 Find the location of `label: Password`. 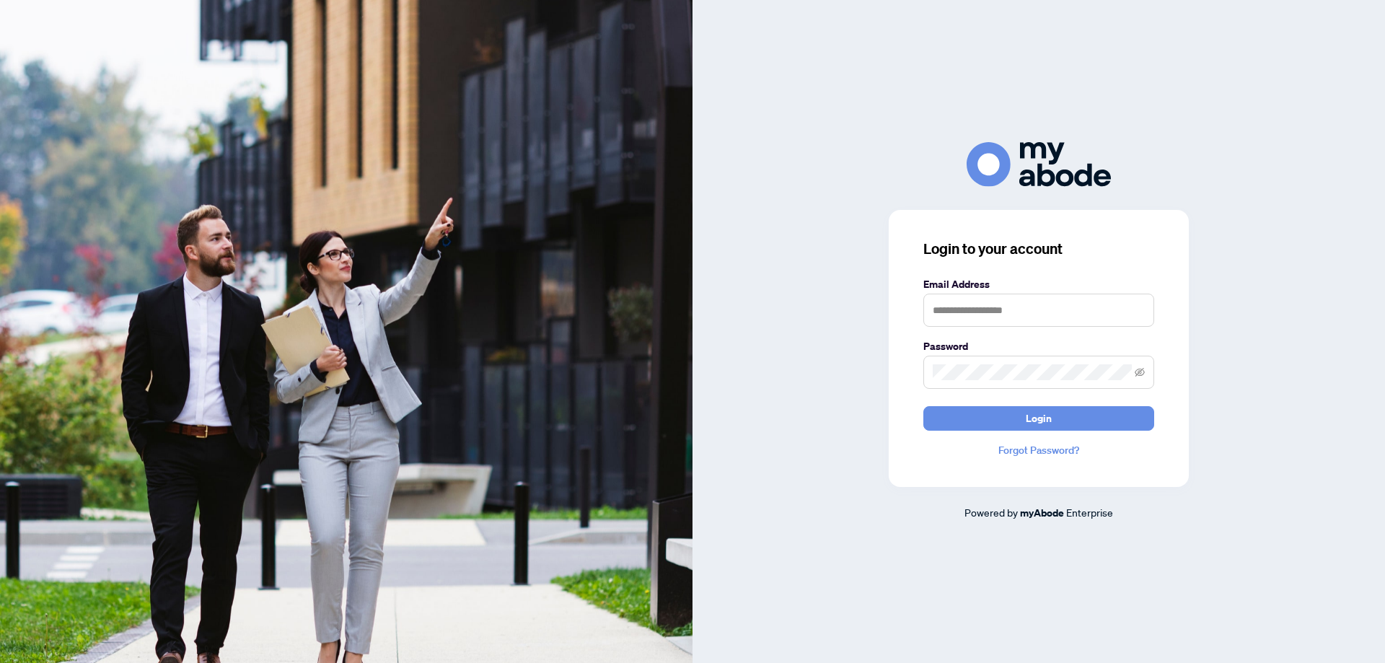

label: Password is located at coordinates (1039, 346).